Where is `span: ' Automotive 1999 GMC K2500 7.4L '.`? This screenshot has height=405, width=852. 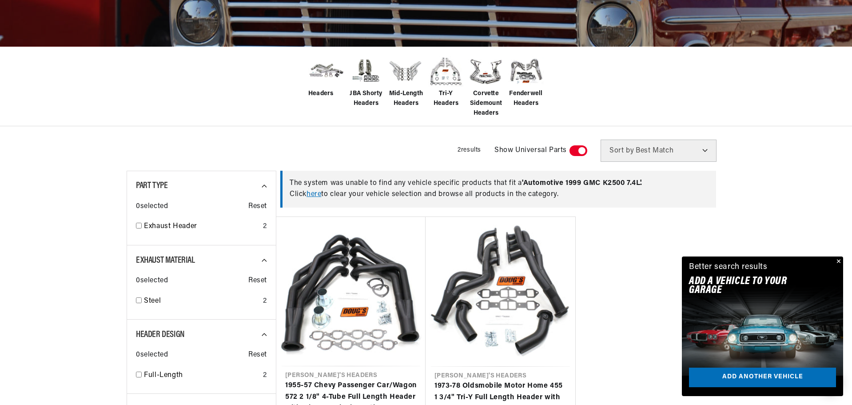
span: ' Automotive 1999 GMC K2500 7.4L '. is located at coordinates (582, 183).